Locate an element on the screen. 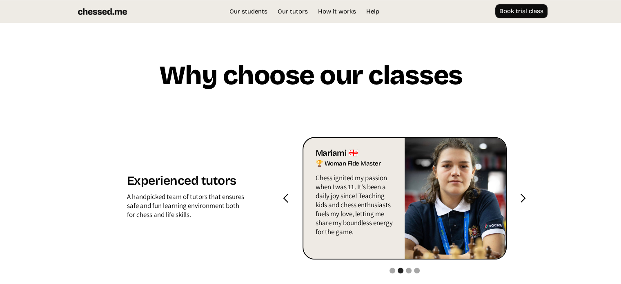  p: Chess ignited my passion when I was 11. It's been a daily joy since! Teaching kids and chess enth... is located at coordinates (355, 207).